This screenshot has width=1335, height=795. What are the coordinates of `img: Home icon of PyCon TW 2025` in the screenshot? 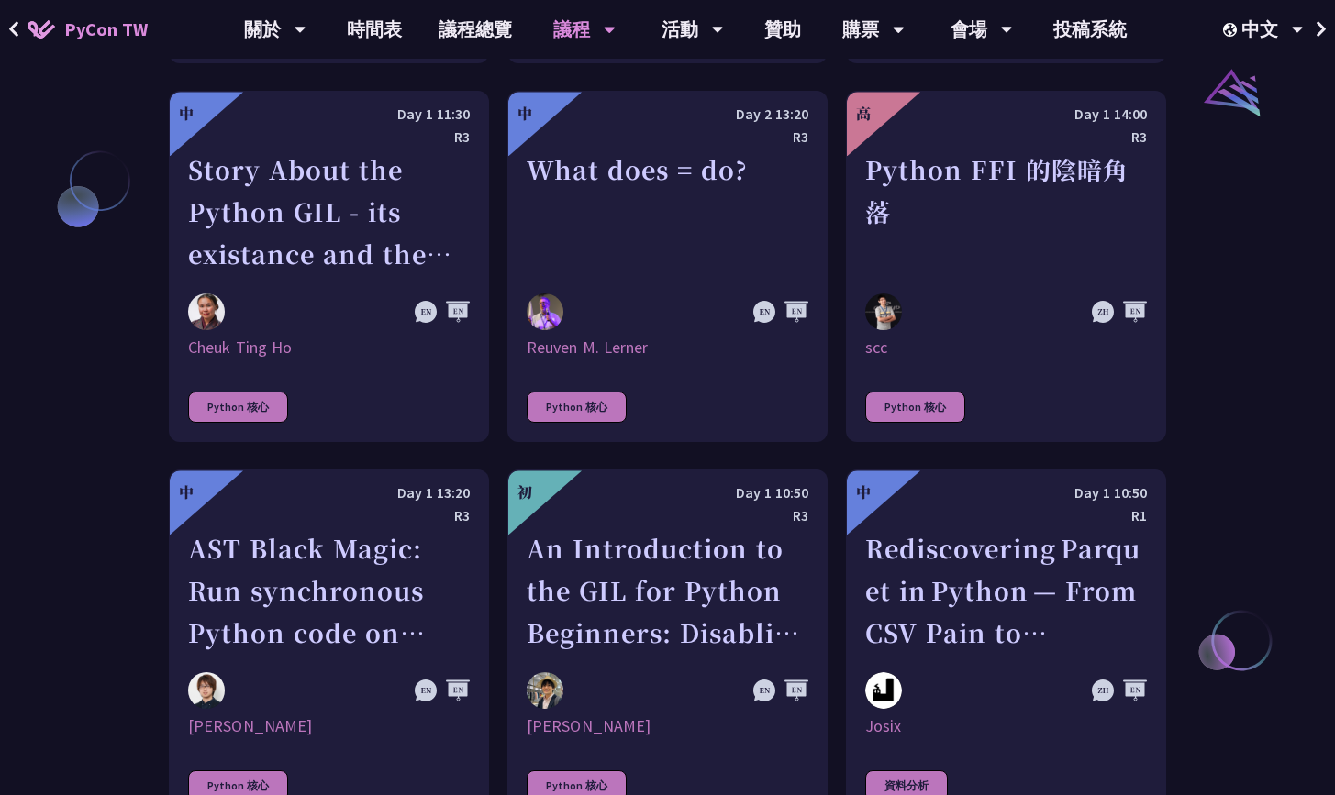 It's located at (41, 29).